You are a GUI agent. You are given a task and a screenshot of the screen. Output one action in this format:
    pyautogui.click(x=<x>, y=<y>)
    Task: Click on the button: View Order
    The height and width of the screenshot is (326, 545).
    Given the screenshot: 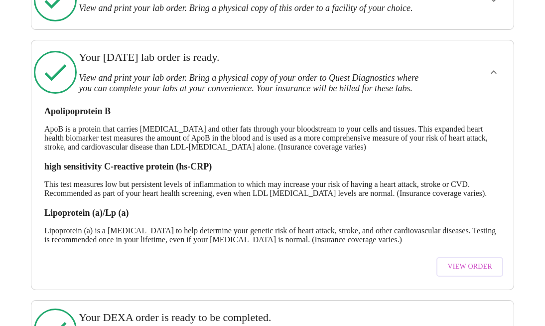 What is the action you would take?
    pyautogui.click(x=470, y=267)
    